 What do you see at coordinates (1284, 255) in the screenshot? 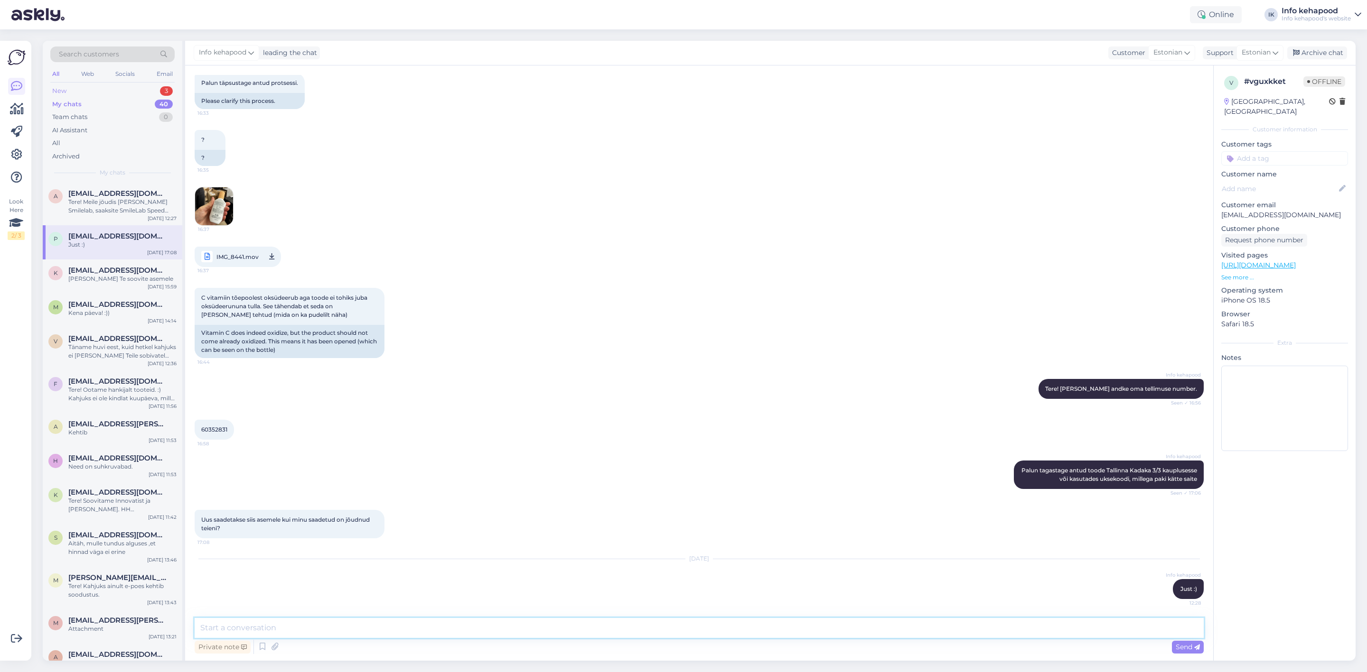
I see `p: Visited pages` at bounding box center [1284, 255].